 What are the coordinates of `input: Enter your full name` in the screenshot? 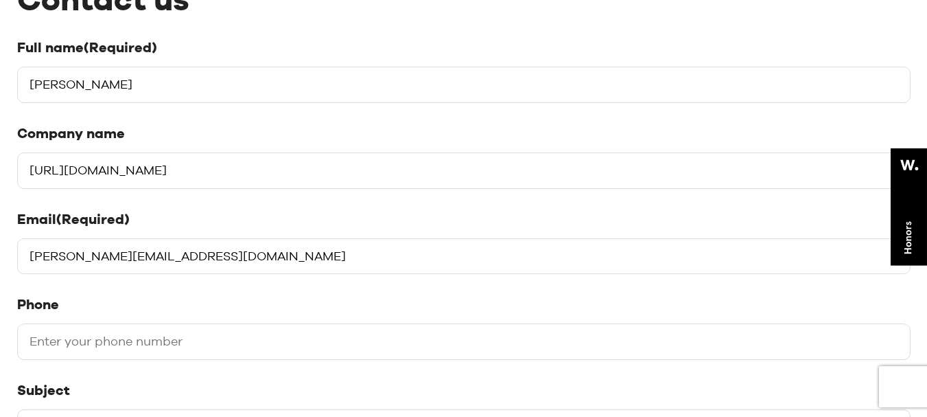 It's located at (464, 84).